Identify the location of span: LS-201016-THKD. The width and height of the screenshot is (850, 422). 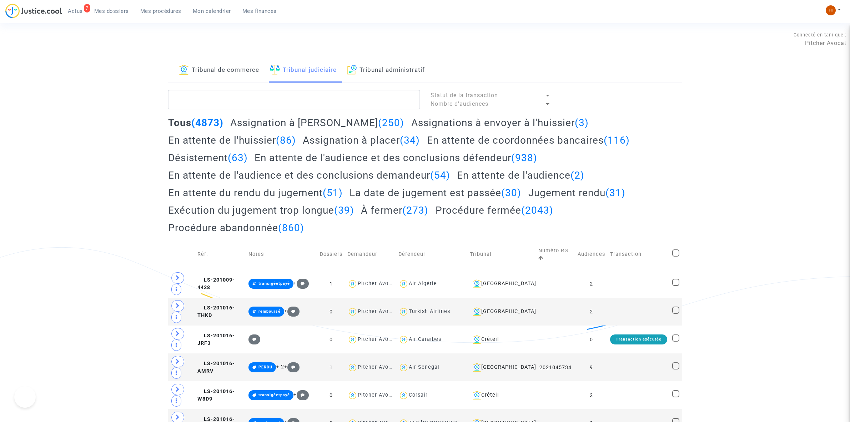
(216, 311).